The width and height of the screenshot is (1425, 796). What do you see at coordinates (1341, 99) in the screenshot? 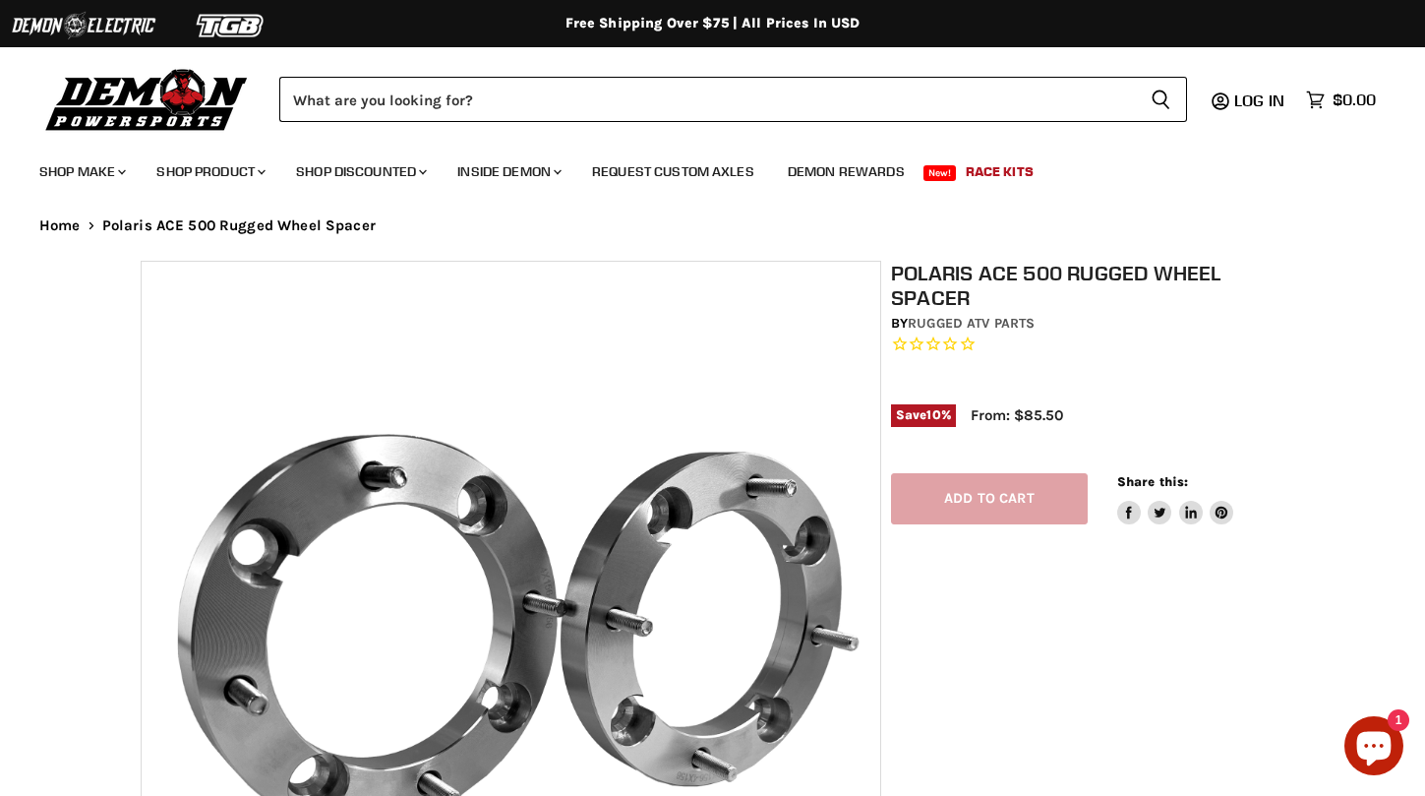
I see `a: $0.00` at bounding box center [1341, 99].